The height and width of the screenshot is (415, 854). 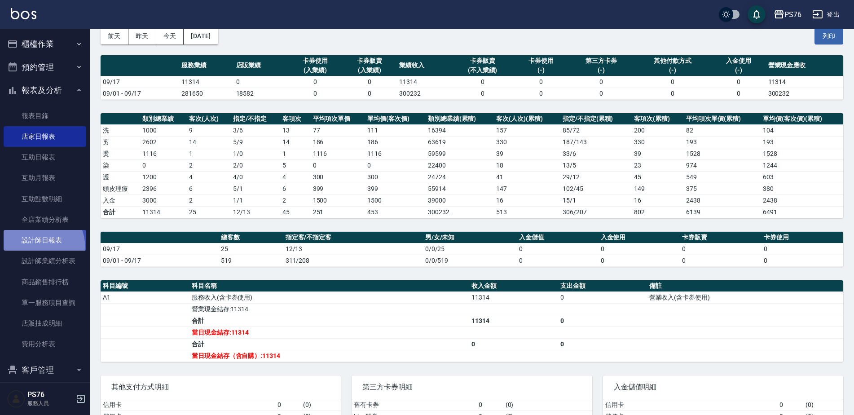 I want to click on button: 列印, so click(x=829, y=36).